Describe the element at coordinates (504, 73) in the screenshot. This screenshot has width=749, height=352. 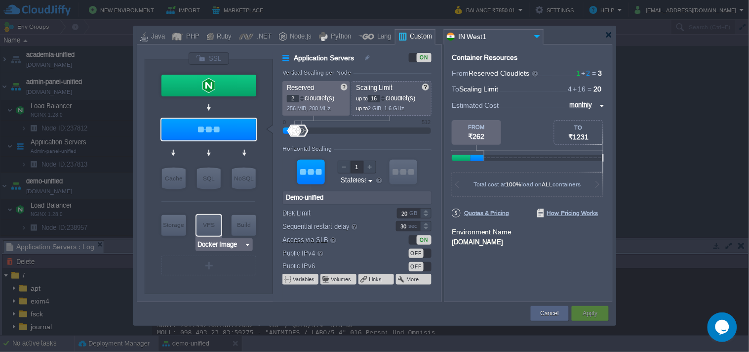
I see `span: Reserved Cloudlets` at that location.